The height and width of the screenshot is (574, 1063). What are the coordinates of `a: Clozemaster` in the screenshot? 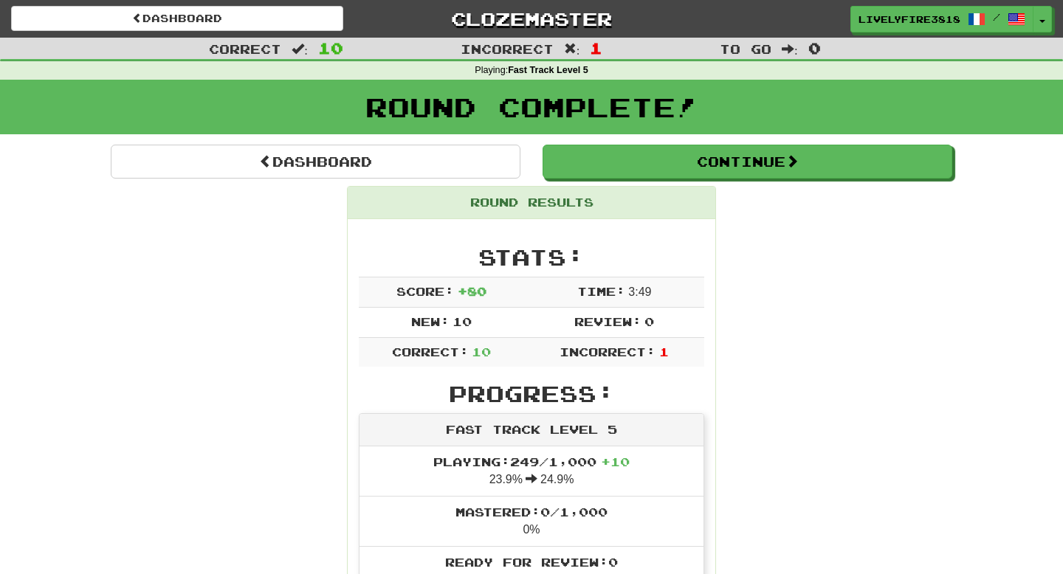 It's located at (532, 18).